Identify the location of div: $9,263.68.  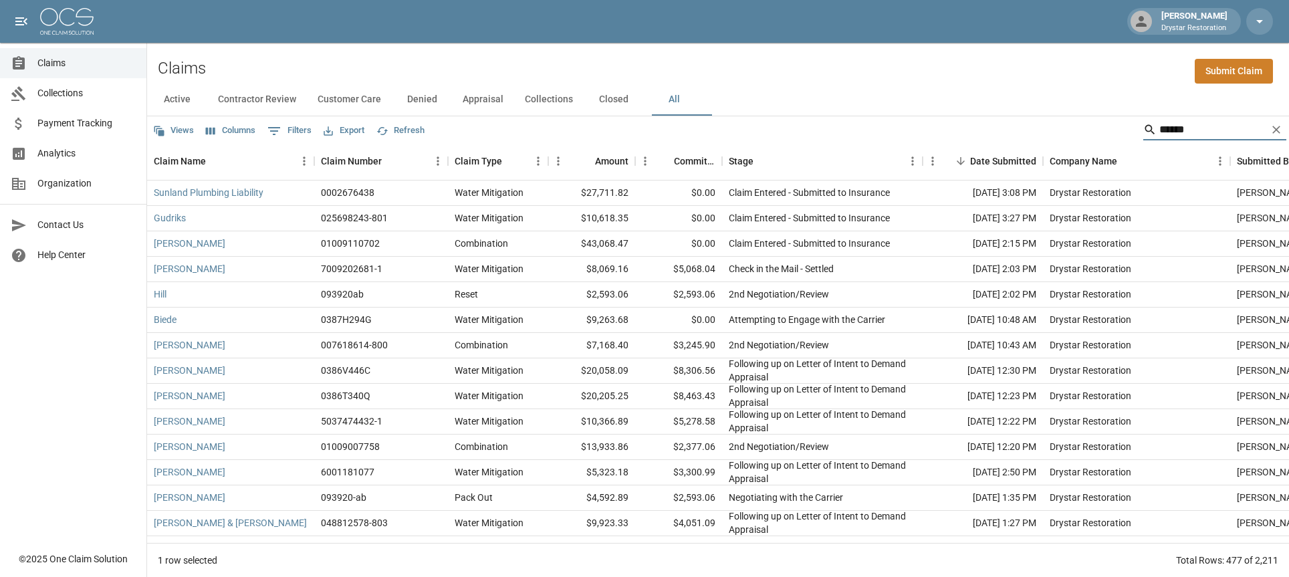
(592, 320).